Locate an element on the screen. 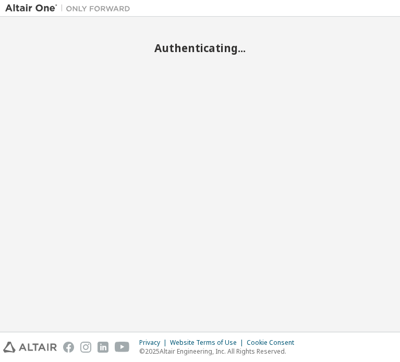 Image resolution: width=400 pixels, height=362 pixels. img: altair_logo.svg is located at coordinates (30, 347).